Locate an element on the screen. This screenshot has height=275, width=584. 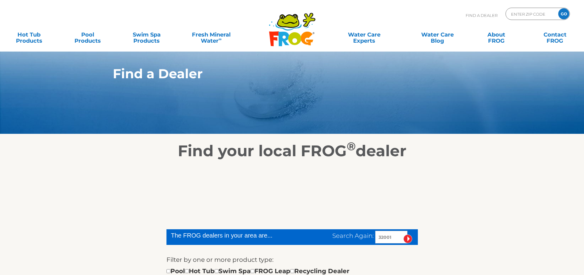
a: Hot TubProducts is located at coordinates (29, 35).